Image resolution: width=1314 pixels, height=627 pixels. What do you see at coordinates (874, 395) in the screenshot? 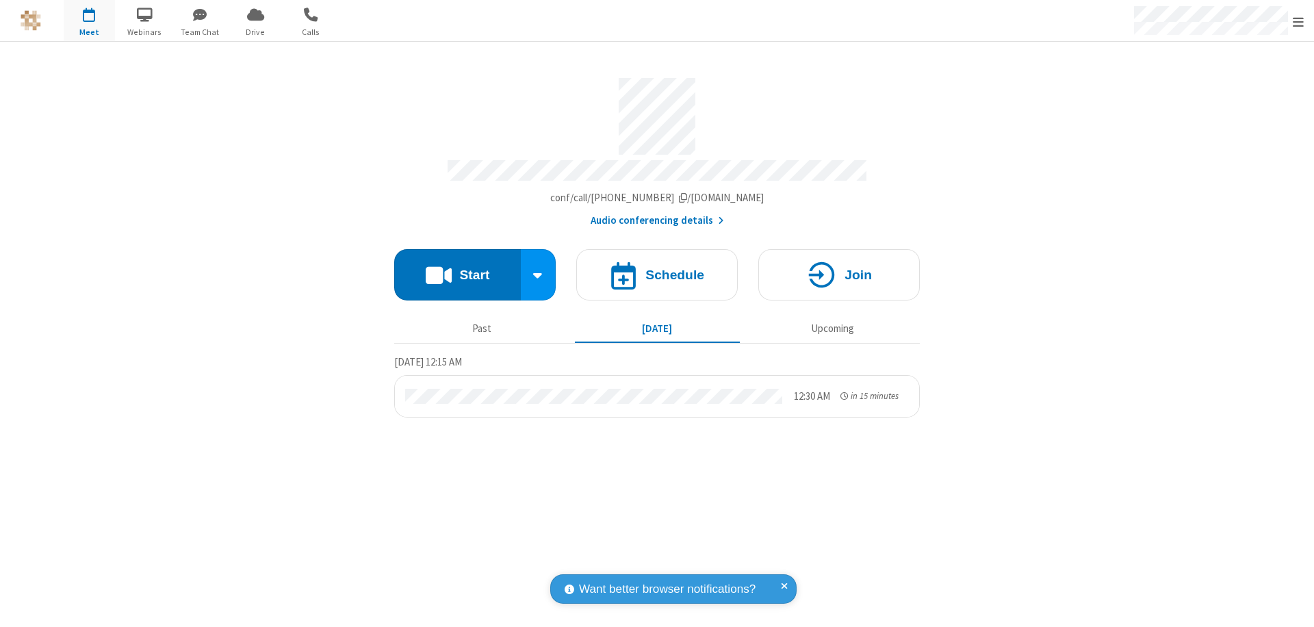
I see `span: in 15 minutes` at bounding box center [874, 395].